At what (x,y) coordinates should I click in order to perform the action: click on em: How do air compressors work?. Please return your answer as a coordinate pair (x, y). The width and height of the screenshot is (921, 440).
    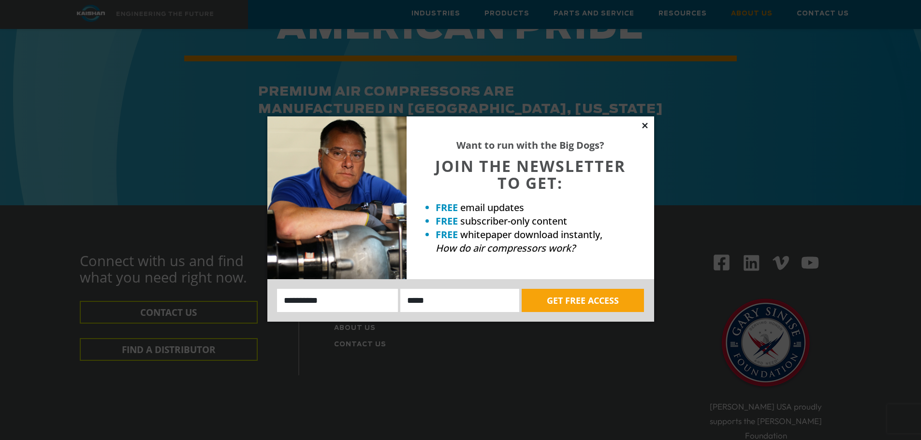
    Looking at the image, I should click on (505, 248).